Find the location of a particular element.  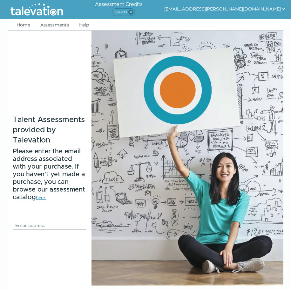

h6: Assessment Credits is located at coordinates (119, 4).